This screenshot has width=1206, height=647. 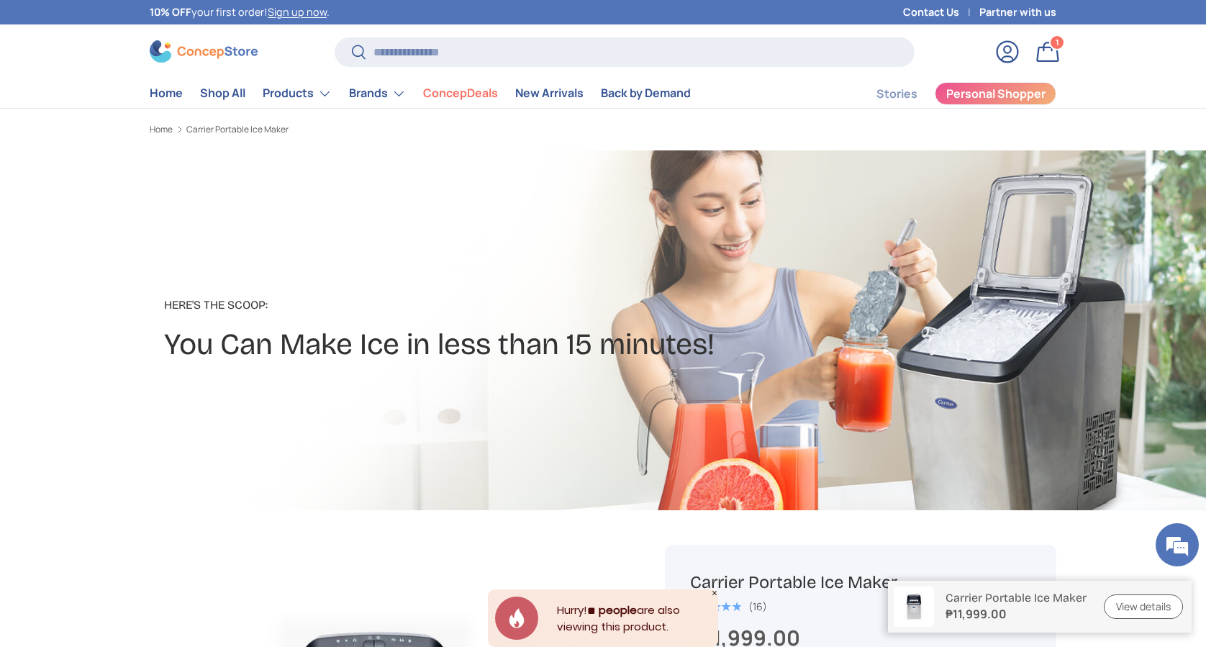 I want to click on a: Stories, so click(x=896, y=94).